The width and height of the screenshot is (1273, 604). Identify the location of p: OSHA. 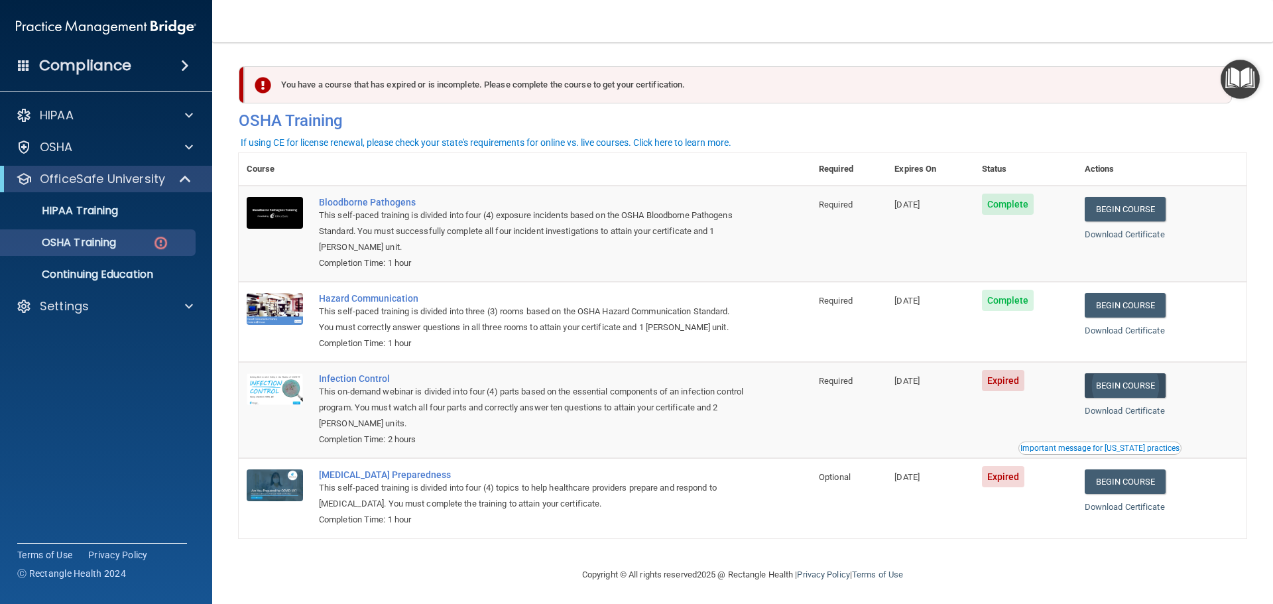
(56, 147).